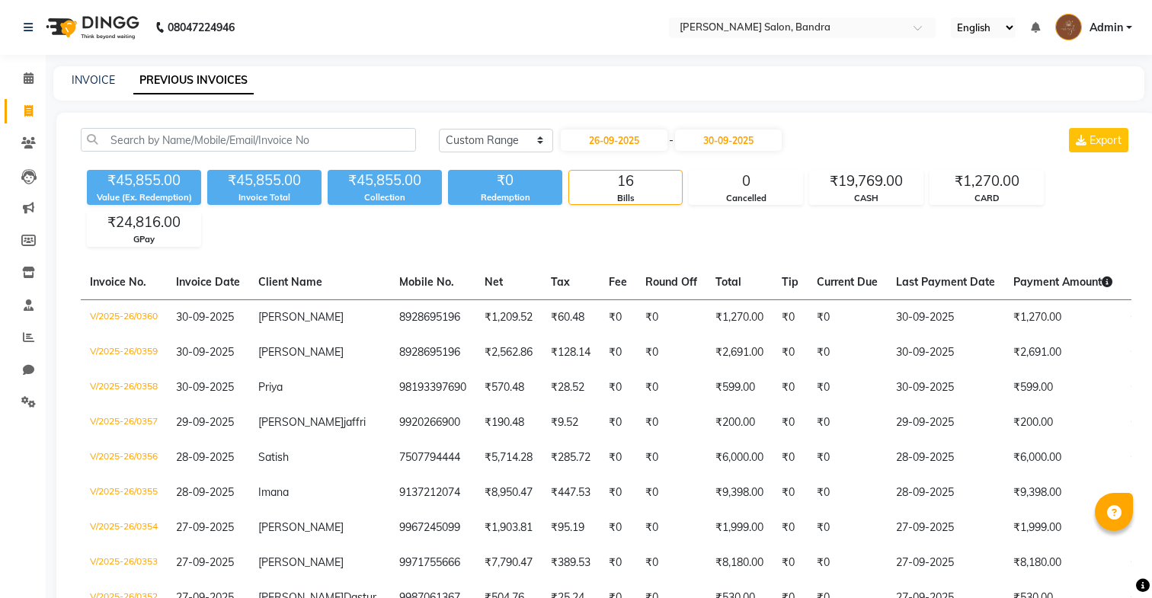 This screenshot has height=598, width=1152. Describe the element at coordinates (1062, 493) in the screenshot. I see `td: ₹9,398.00` at that location.